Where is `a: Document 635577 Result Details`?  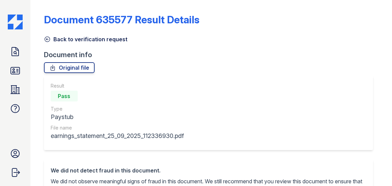 a: Document 635577 Result Details is located at coordinates (122, 20).